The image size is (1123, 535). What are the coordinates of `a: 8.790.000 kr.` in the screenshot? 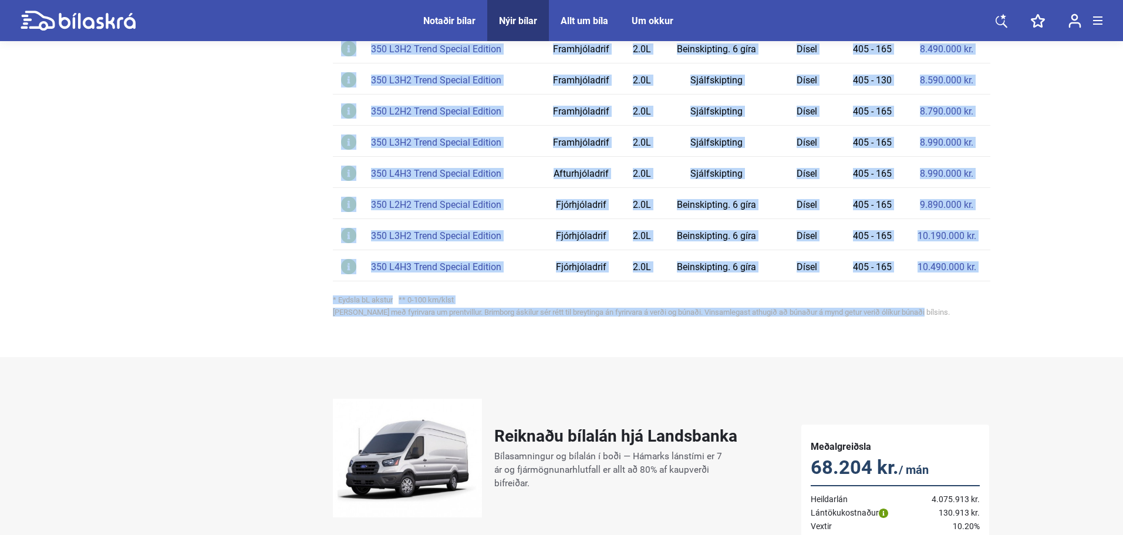 It's located at (946, 112).